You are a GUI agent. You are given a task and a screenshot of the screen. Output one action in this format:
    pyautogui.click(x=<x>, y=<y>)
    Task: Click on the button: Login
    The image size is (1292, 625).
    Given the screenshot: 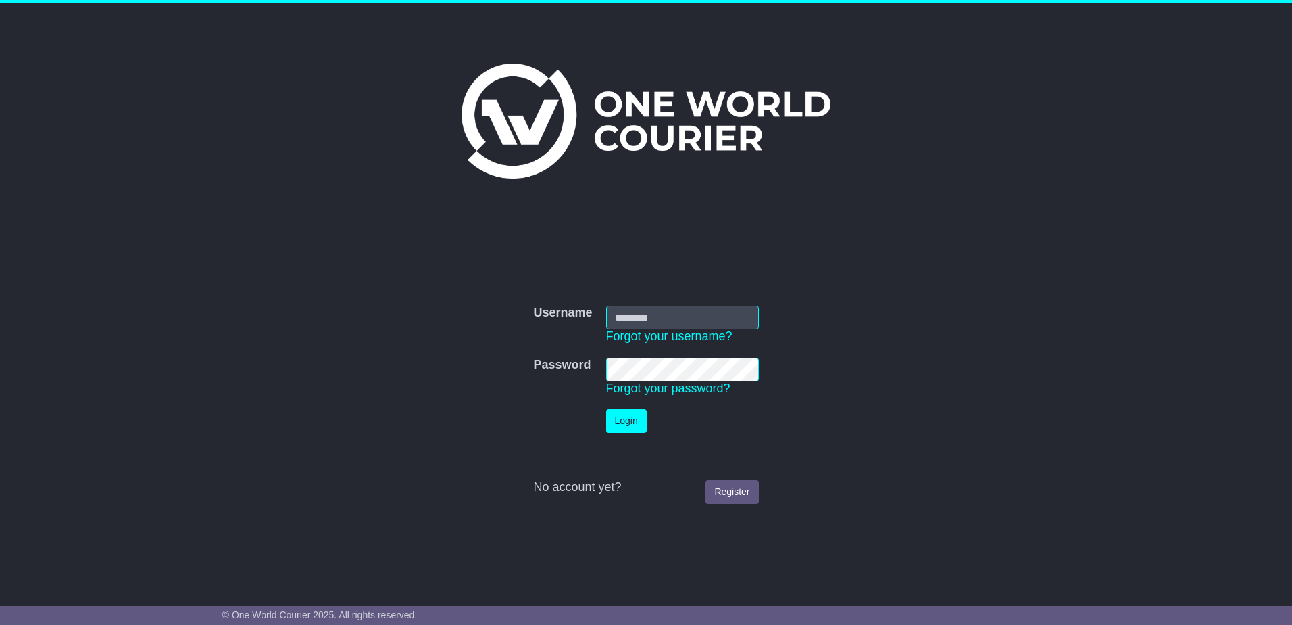 What is the action you would take?
    pyautogui.click(x=627, y=420)
    